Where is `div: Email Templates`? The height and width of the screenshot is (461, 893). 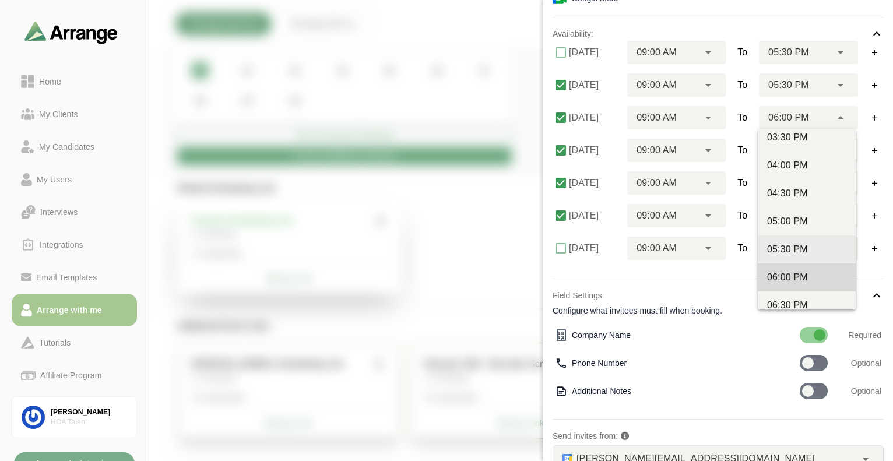
div: Email Templates is located at coordinates (66, 278).